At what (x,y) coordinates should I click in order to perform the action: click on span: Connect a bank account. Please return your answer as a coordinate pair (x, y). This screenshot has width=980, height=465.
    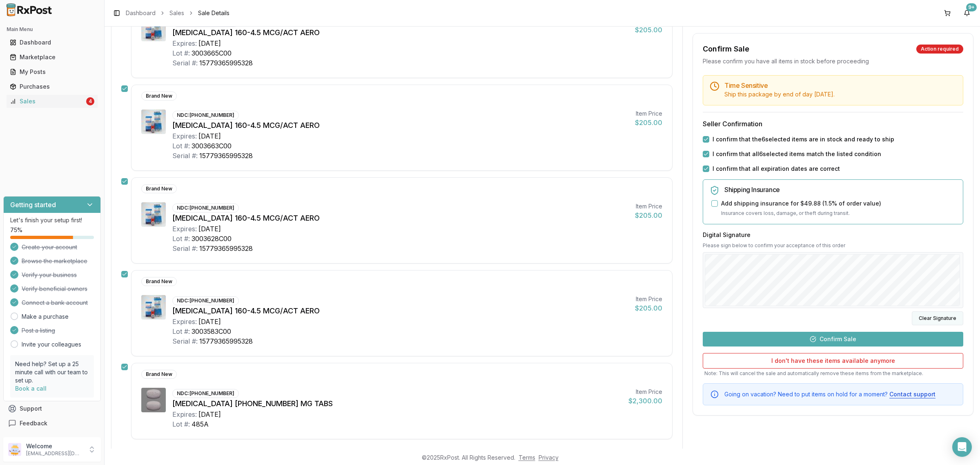
    Looking at the image, I should click on (55, 303).